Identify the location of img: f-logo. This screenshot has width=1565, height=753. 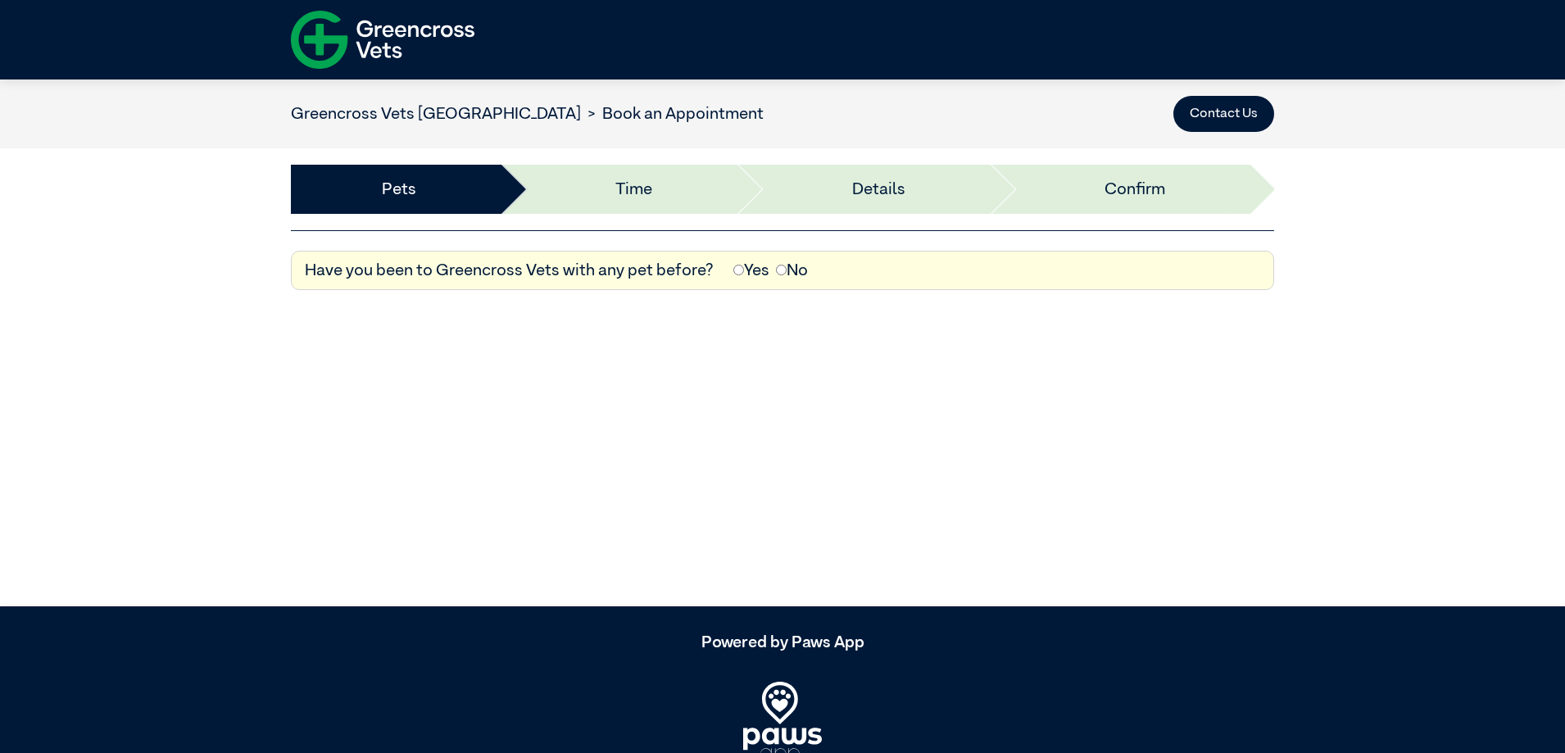
(383, 39).